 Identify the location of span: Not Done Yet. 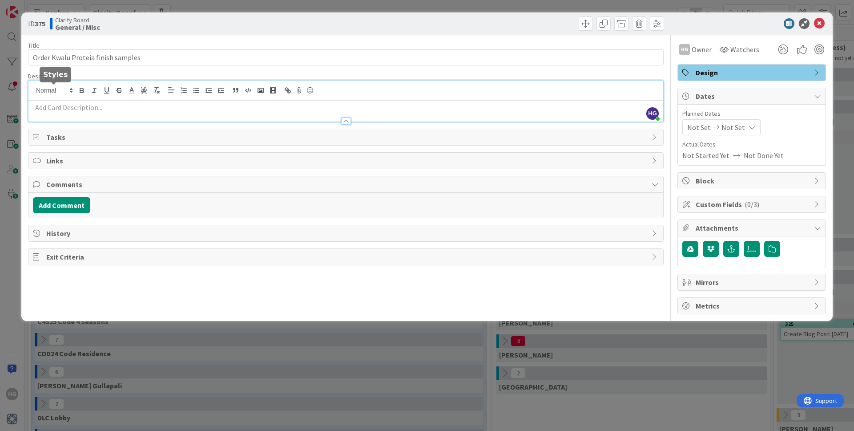
(764, 155).